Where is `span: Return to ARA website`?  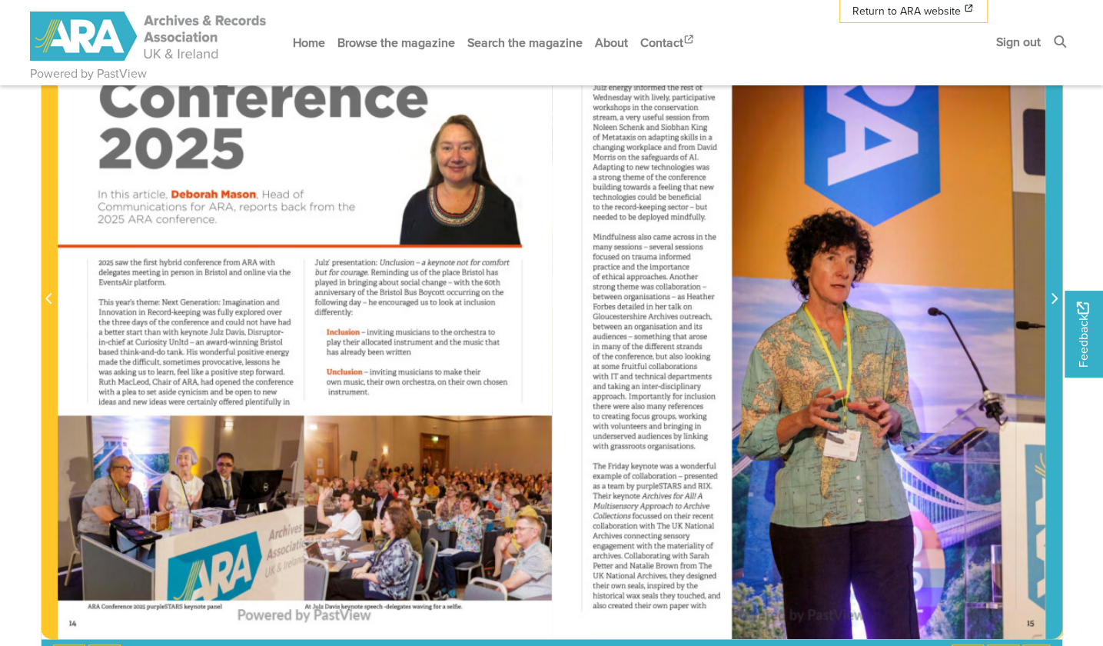
span: Return to ARA website is located at coordinates (906, 11).